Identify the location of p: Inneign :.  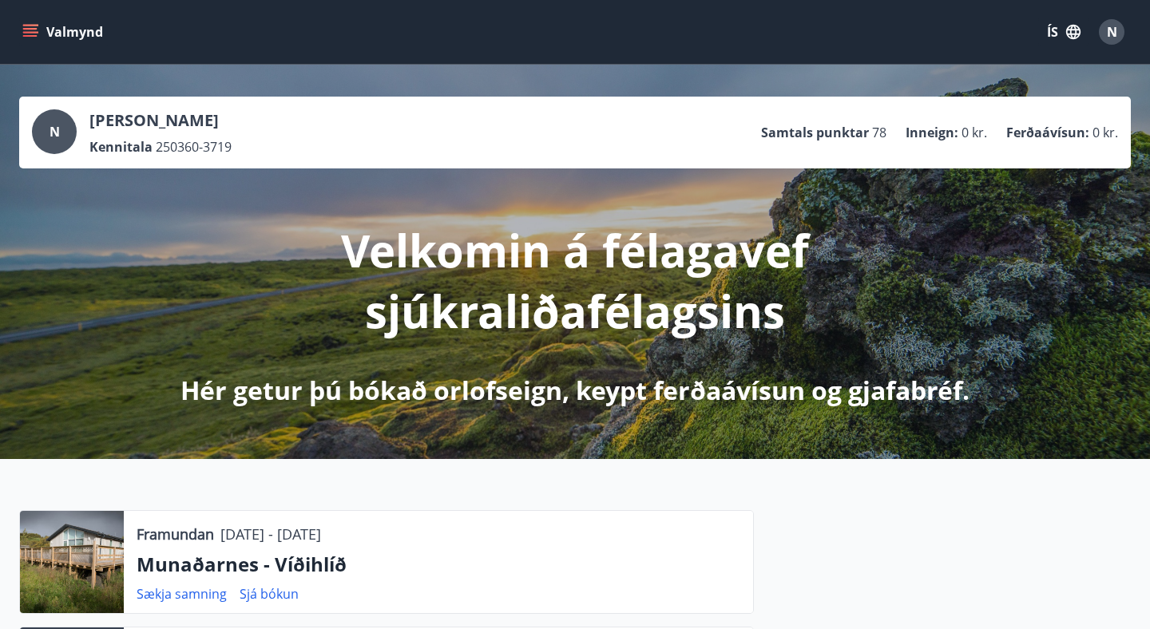
(932, 133).